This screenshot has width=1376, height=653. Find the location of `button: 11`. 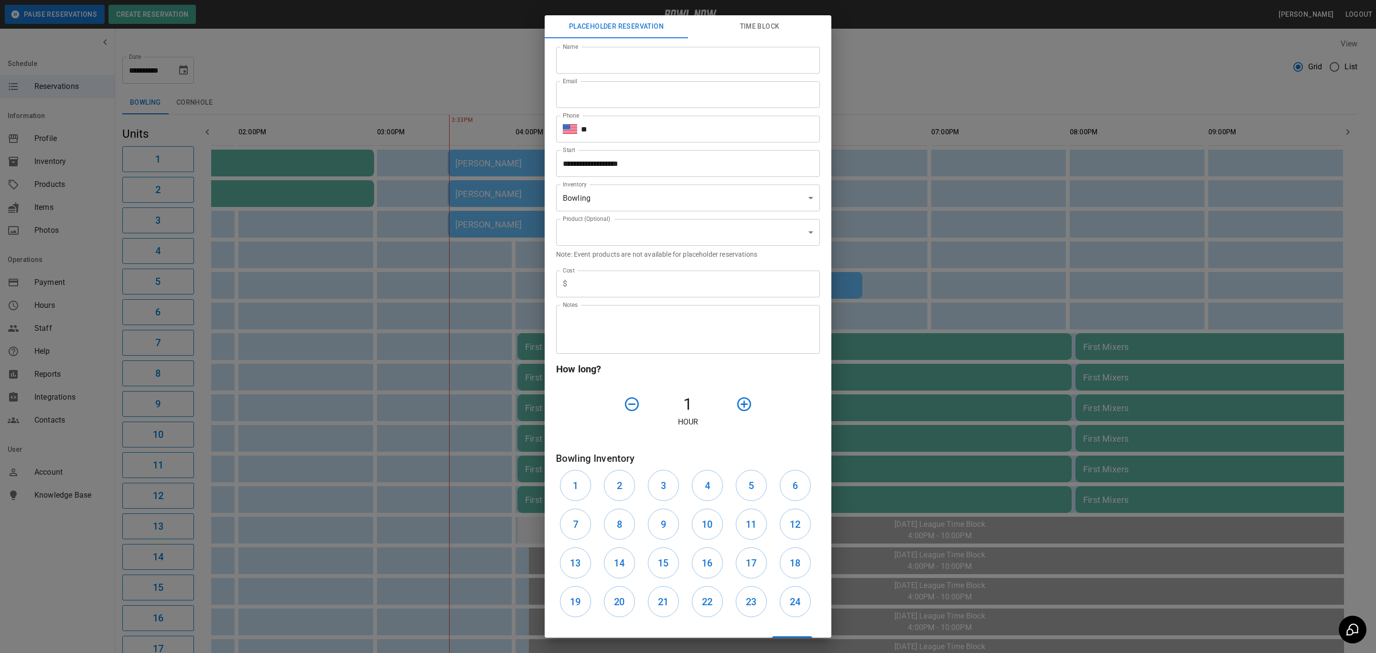

button: 11 is located at coordinates (751, 524).